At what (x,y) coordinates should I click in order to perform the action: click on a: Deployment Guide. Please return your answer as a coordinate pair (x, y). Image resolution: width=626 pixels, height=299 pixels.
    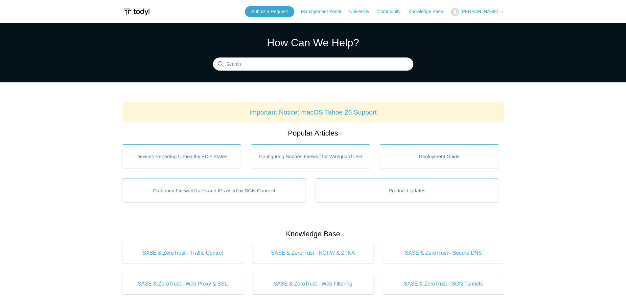
    Looking at the image, I should click on (439, 156).